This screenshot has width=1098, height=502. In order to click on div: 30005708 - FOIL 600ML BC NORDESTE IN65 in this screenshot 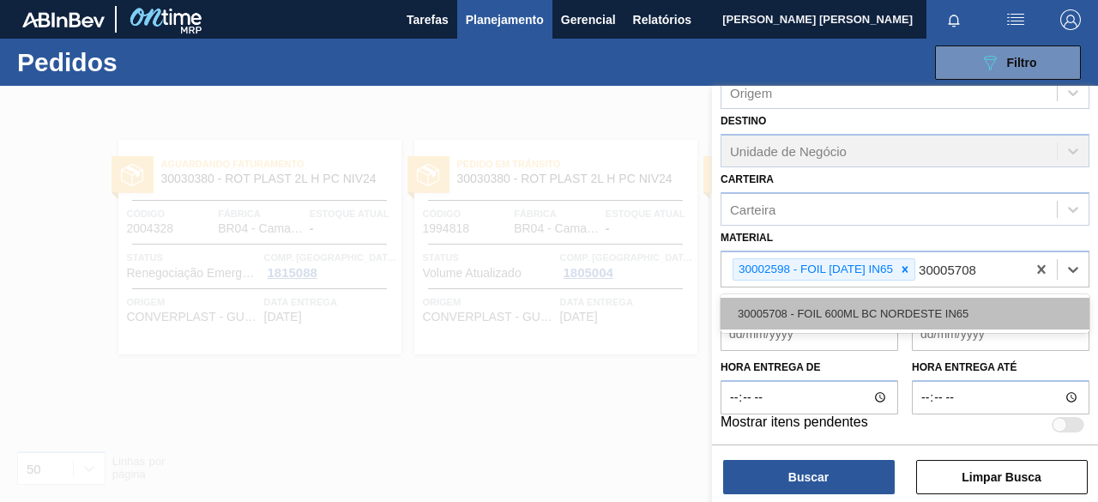, I will do `click(905, 313)`.